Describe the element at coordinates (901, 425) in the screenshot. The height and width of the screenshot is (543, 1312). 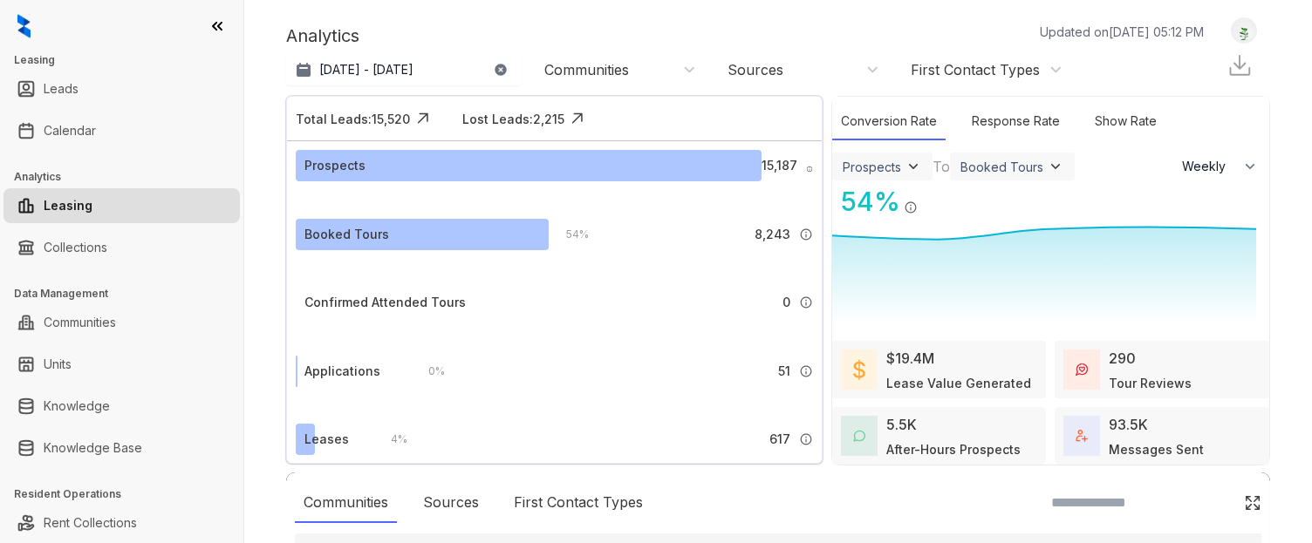
I see `div: 5.5K` at that location.